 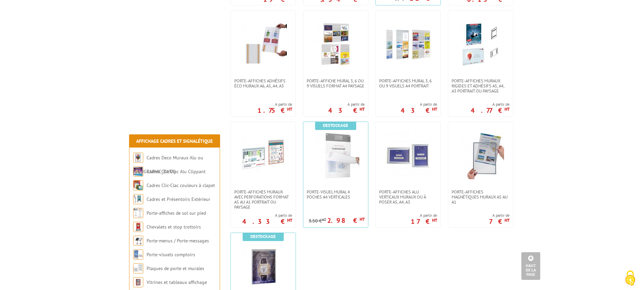 What do you see at coordinates (178, 199) in the screenshot?
I see `a: Cadres et Présentoirs Extérieur` at bounding box center [178, 199].